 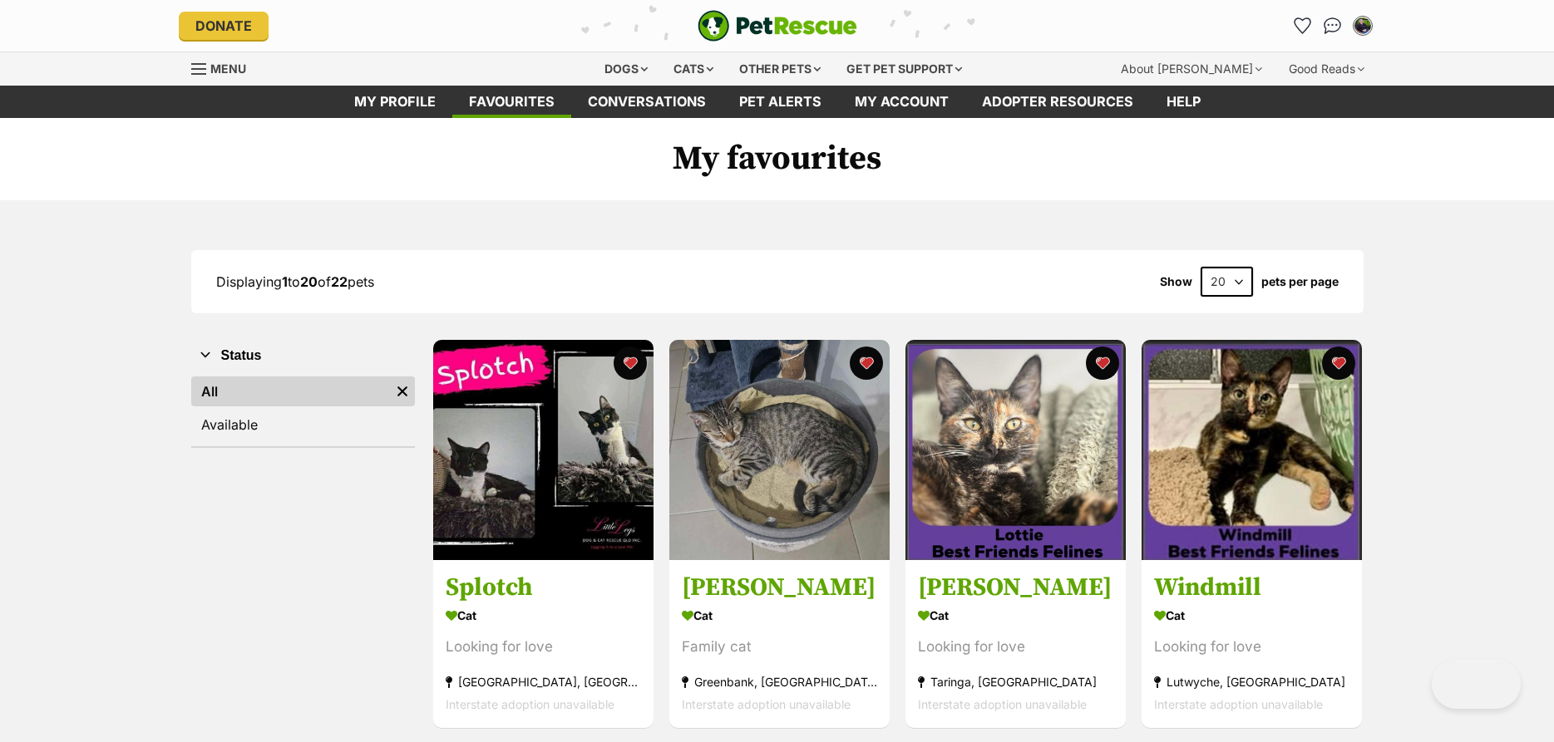 What do you see at coordinates (402, 392) in the screenshot?
I see `a: Remove filter` at bounding box center [402, 392].